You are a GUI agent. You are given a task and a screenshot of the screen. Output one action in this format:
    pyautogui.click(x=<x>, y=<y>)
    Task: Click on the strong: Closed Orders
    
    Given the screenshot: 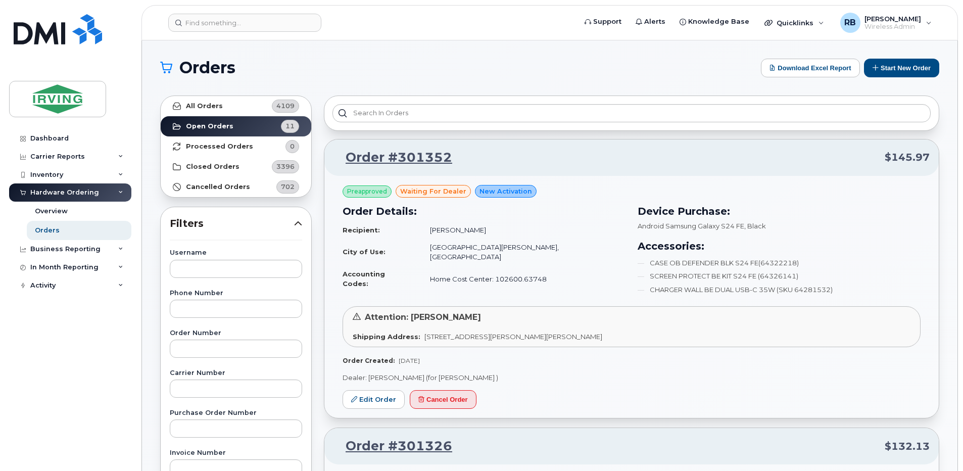 What is the action you would take?
    pyautogui.click(x=213, y=167)
    